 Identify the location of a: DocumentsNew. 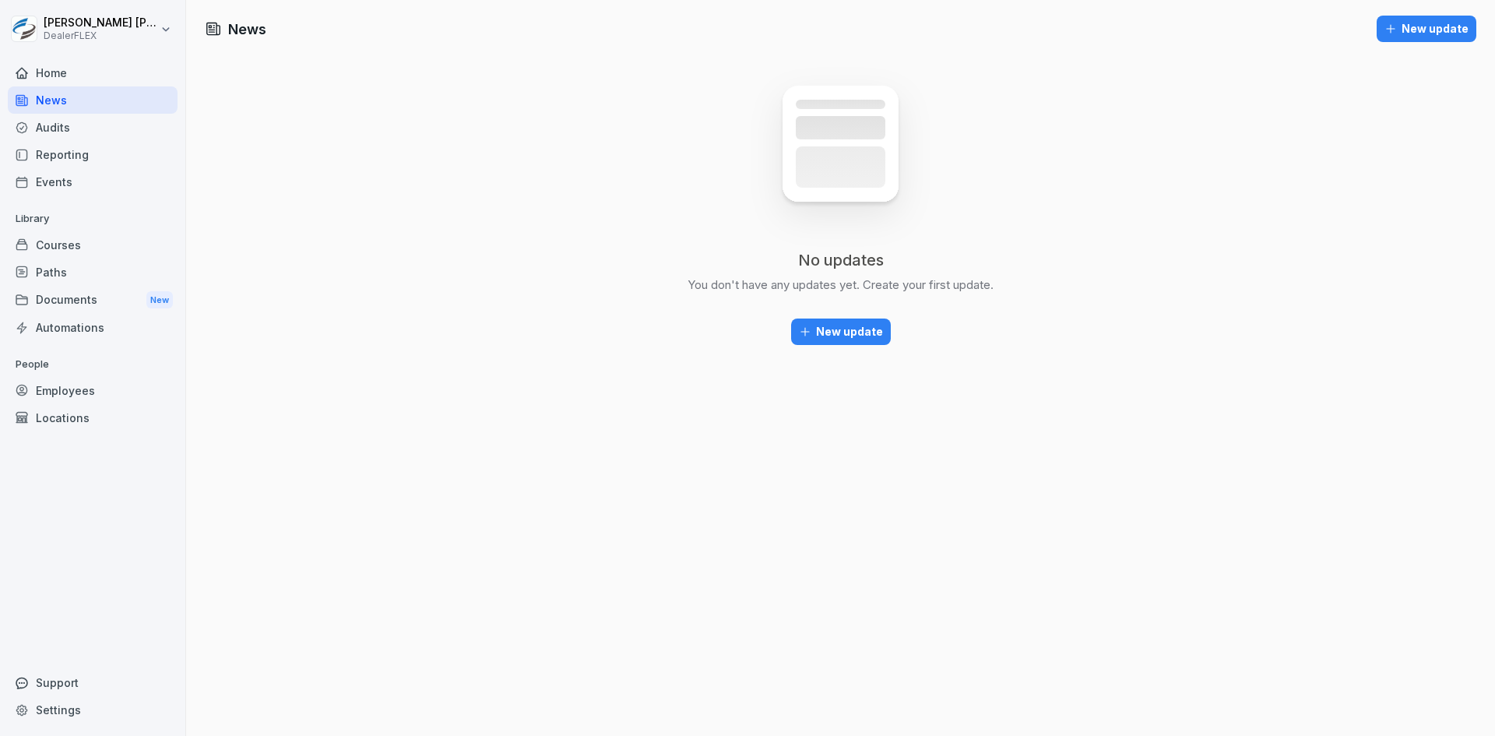
(93, 300).